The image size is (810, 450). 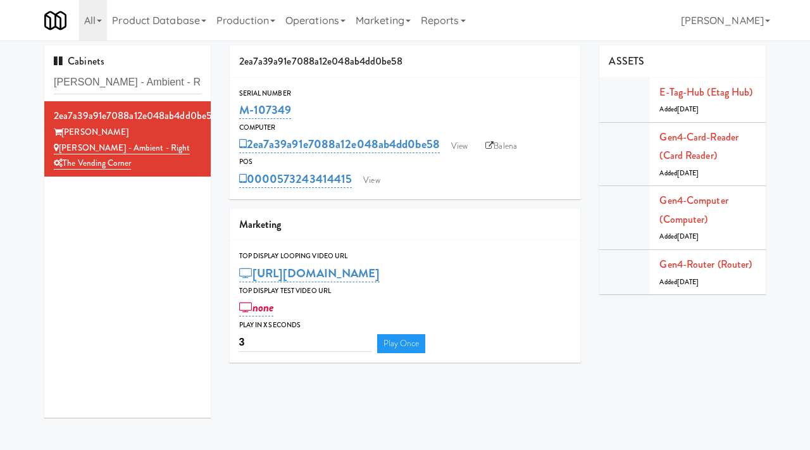 What do you see at coordinates (694, 210) in the screenshot?
I see `a: Gen4-computer (Computer)` at bounding box center [694, 210].